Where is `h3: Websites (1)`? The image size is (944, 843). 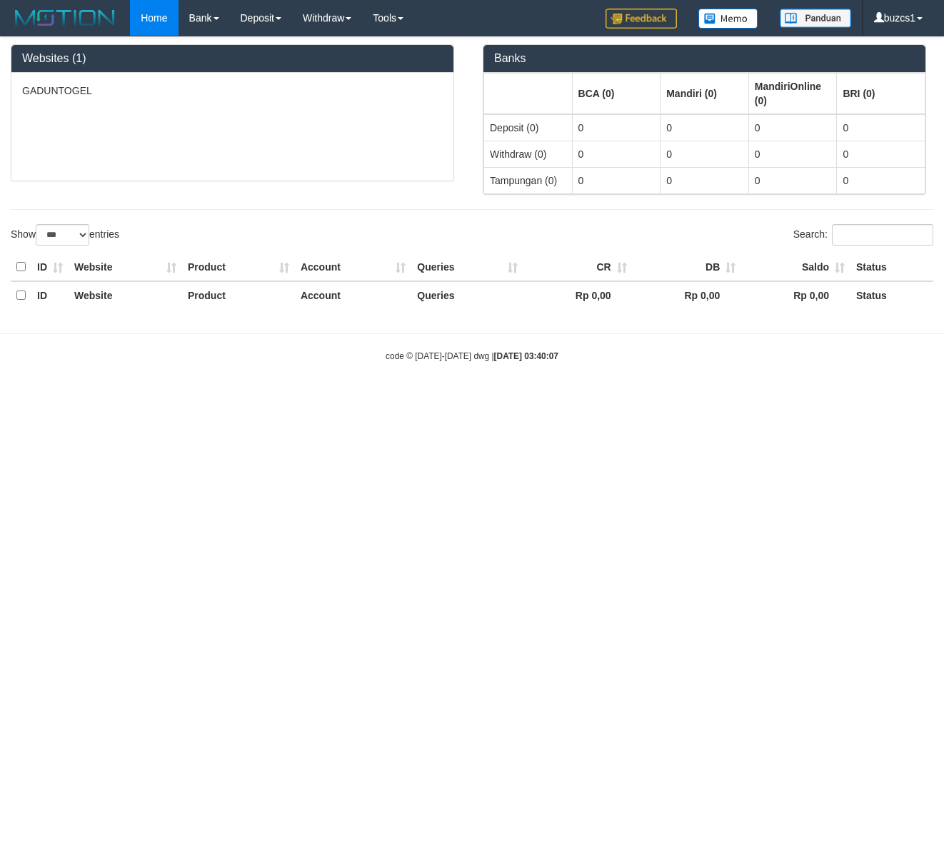
h3: Websites (1) is located at coordinates (232, 59).